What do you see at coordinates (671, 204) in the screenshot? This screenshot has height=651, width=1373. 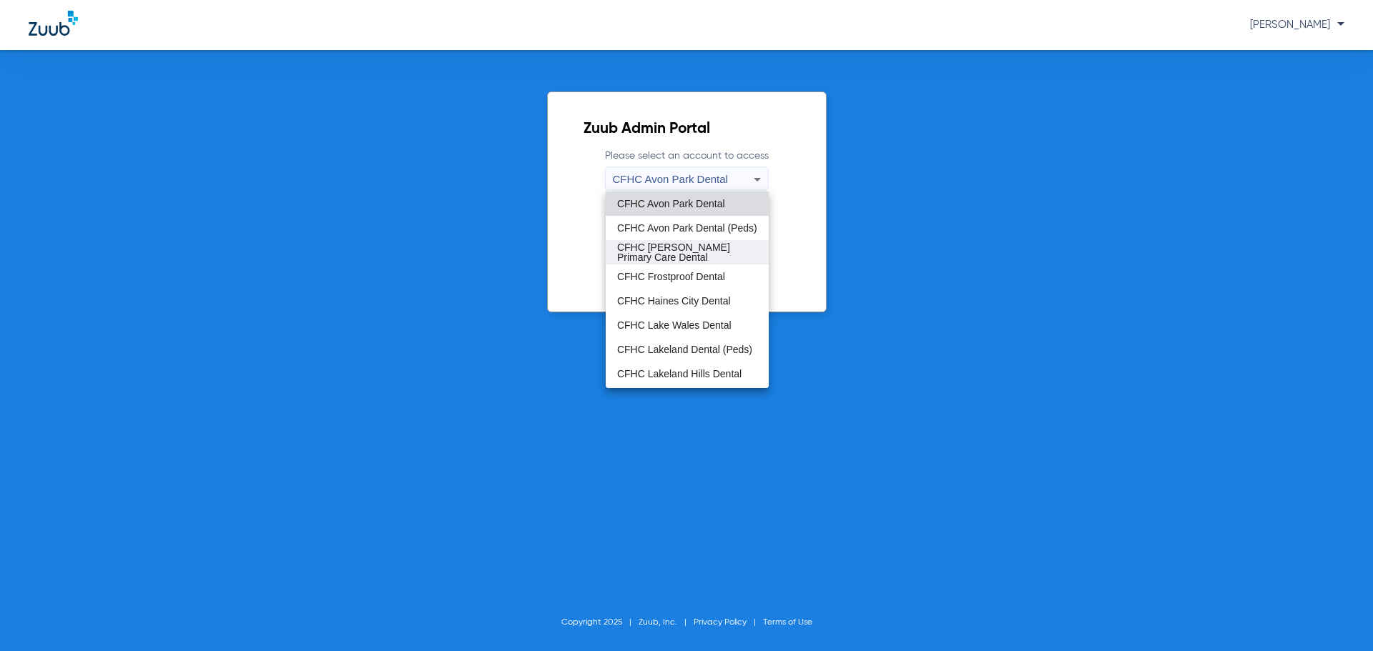 I see `span: CFHC Avon Park Dental` at bounding box center [671, 204].